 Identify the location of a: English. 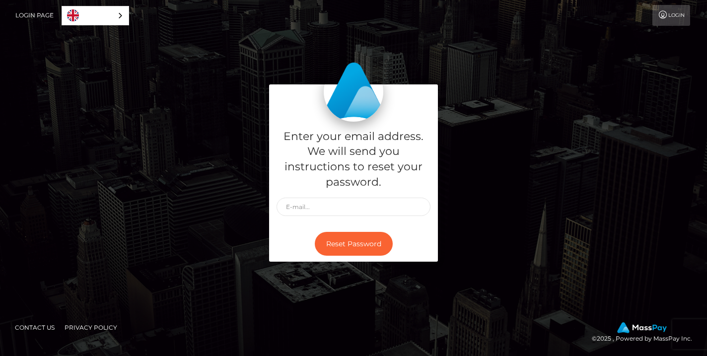
(95, 15).